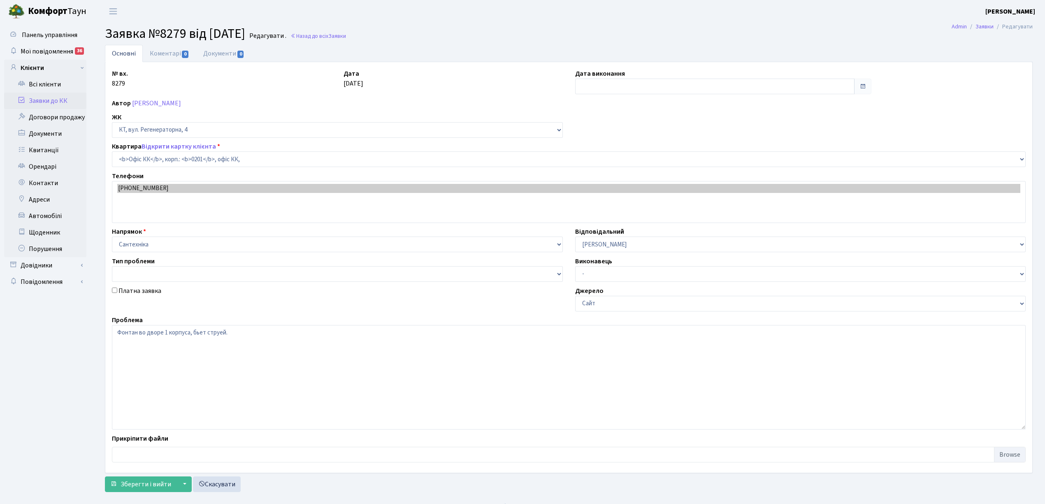  Describe the element at coordinates (16, 12) in the screenshot. I see `img: logo.png` at that location.